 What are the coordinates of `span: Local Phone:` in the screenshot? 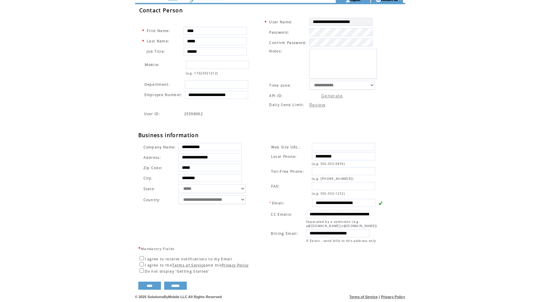 It's located at (284, 156).